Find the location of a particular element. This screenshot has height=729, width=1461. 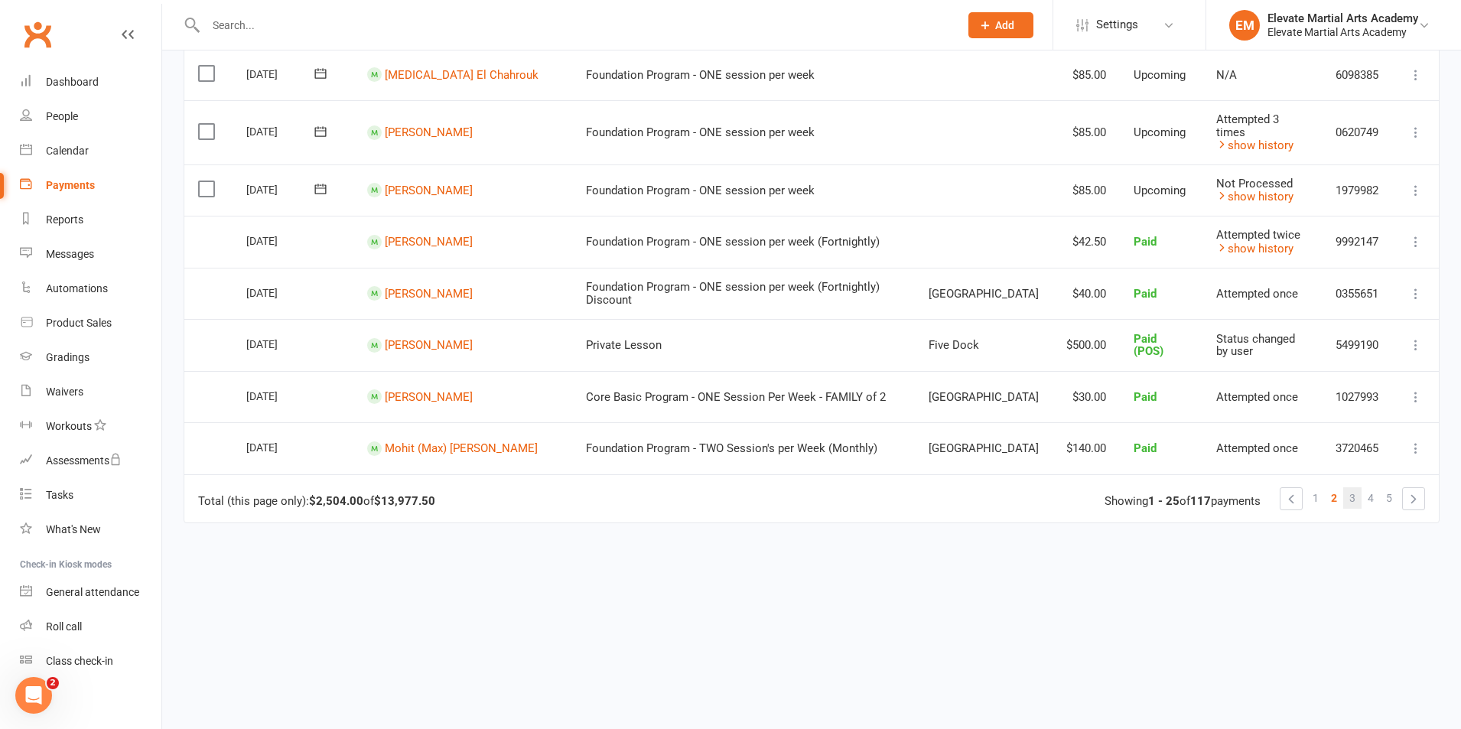

span: 5 is located at coordinates (1390, 498).